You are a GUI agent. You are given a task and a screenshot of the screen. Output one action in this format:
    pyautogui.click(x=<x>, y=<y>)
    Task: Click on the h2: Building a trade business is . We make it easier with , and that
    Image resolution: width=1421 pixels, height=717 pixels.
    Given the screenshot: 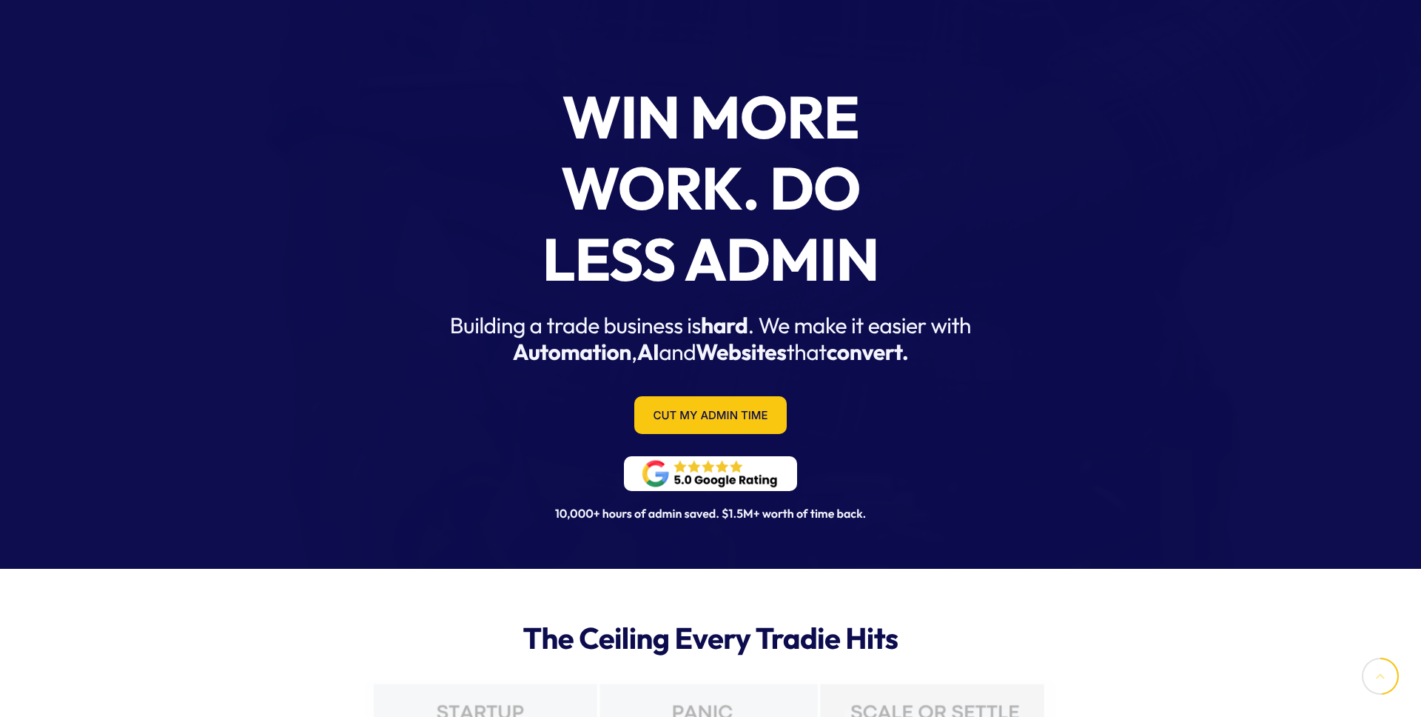 What is the action you would take?
    pyautogui.click(x=711, y=338)
    